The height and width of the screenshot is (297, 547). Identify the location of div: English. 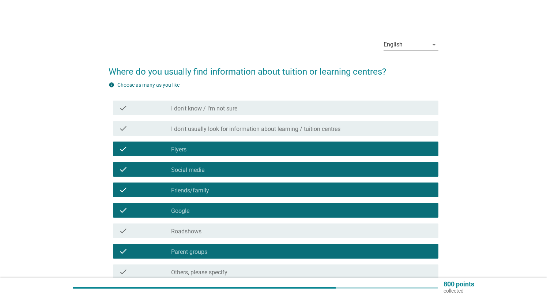
(393, 45).